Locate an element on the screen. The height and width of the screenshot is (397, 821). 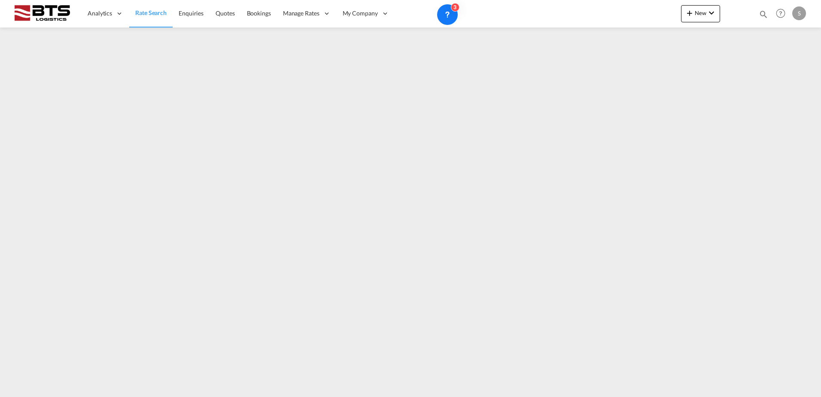
span: Rate Search is located at coordinates (151, 12).